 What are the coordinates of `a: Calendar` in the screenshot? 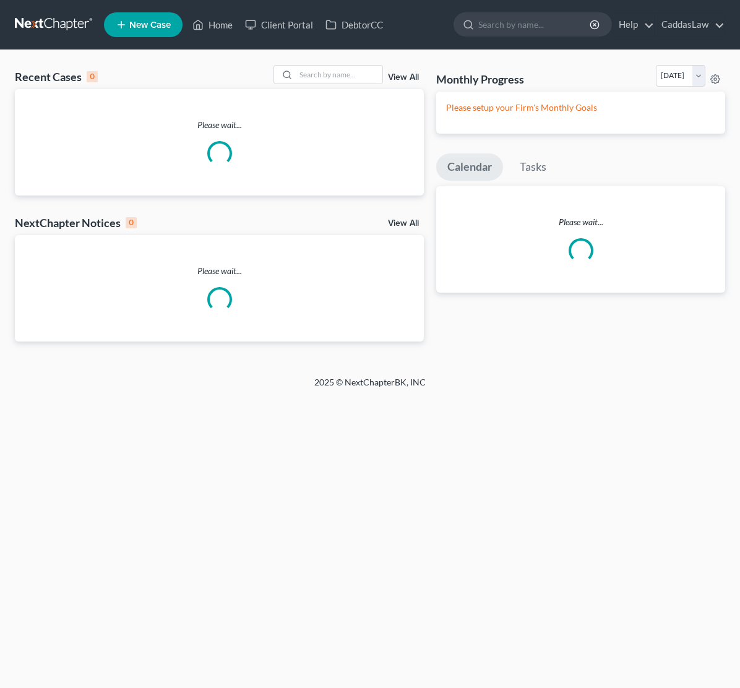 It's located at (469, 167).